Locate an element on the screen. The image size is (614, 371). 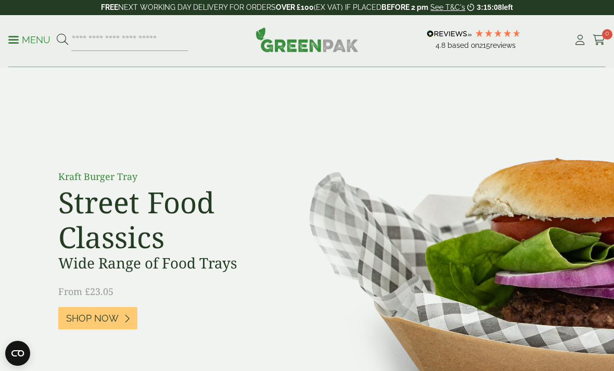
strong: FREE is located at coordinates (109, 7).